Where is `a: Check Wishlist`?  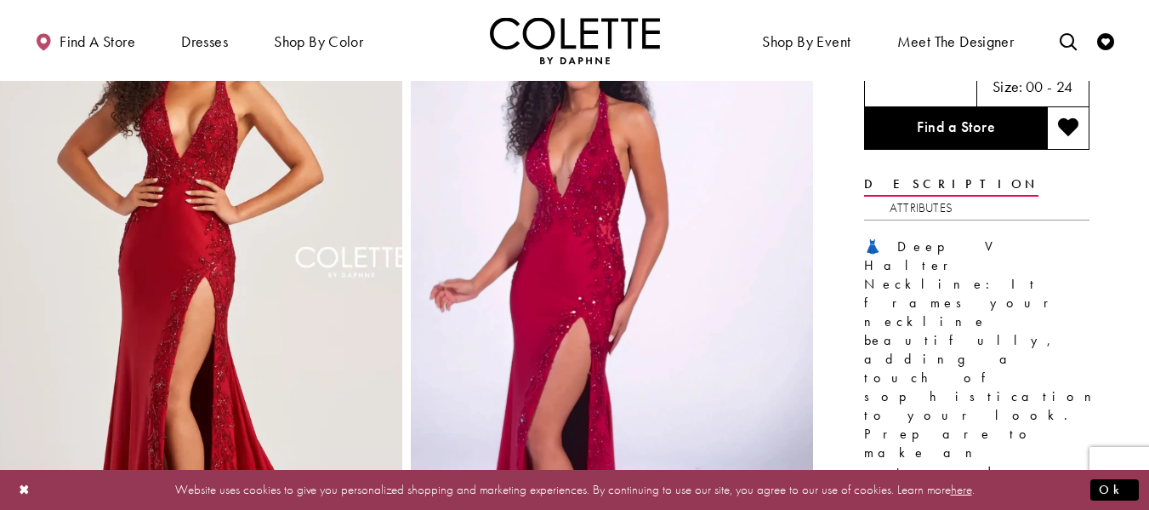
a: Check Wishlist is located at coordinates (1106, 40).